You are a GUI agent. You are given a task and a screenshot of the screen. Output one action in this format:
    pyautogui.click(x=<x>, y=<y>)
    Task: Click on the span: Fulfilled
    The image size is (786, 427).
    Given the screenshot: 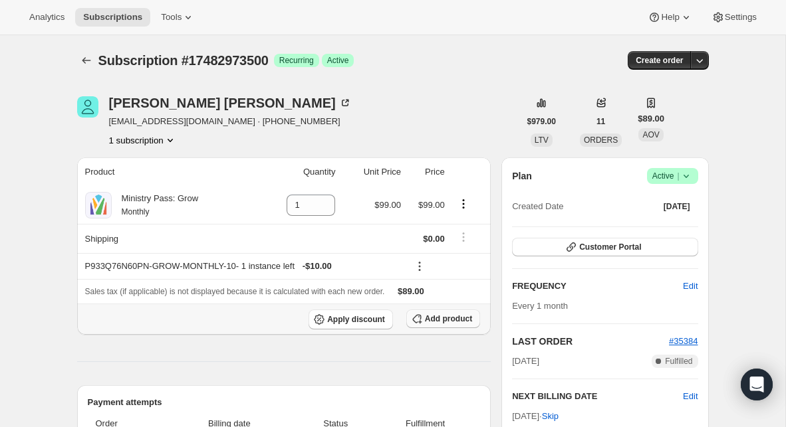 What is the action you would take?
    pyautogui.click(x=678, y=362)
    